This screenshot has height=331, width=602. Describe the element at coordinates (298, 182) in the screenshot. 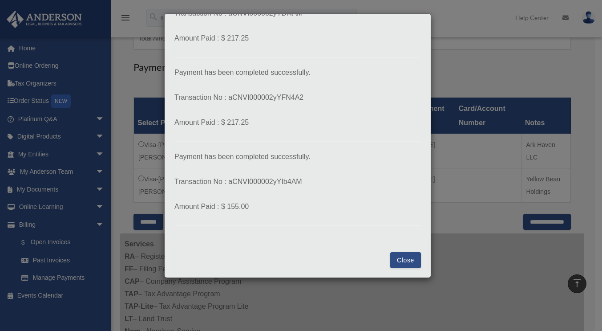

I see `p: Transaction No : aCNVI000002yYIb4AM` at that location.